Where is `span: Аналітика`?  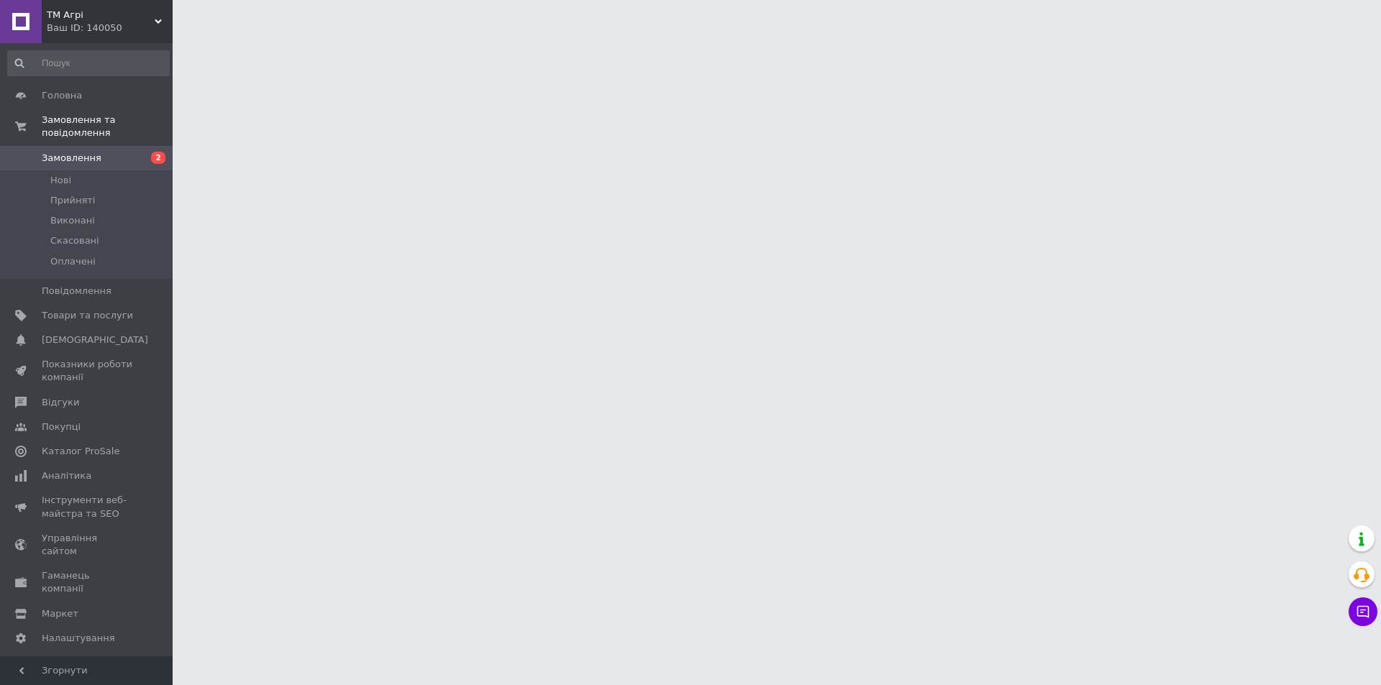 span: Аналітика is located at coordinates (66, 476).